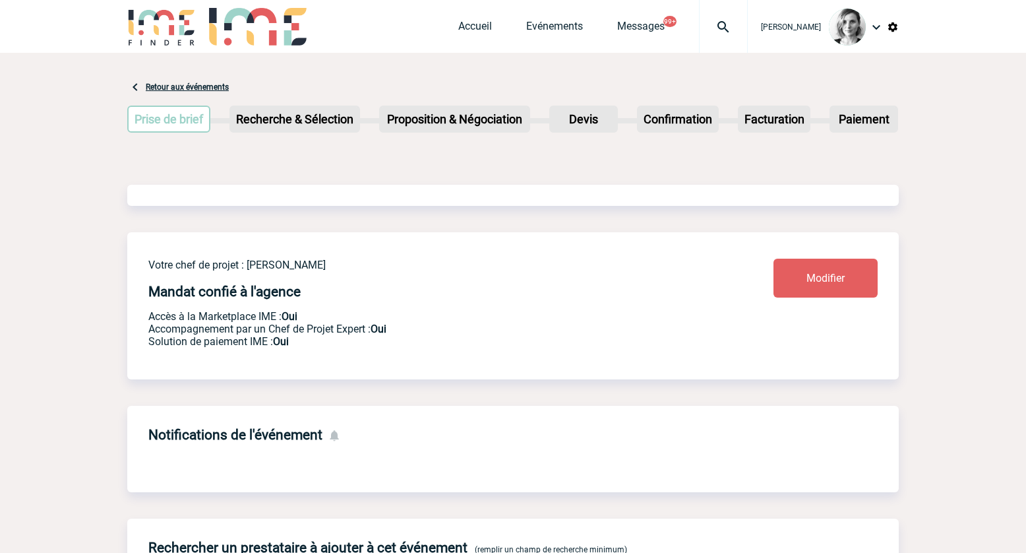 This screenshot has width=1026, height=553. I want to click on img: IME-Finder, so click(162, 26).